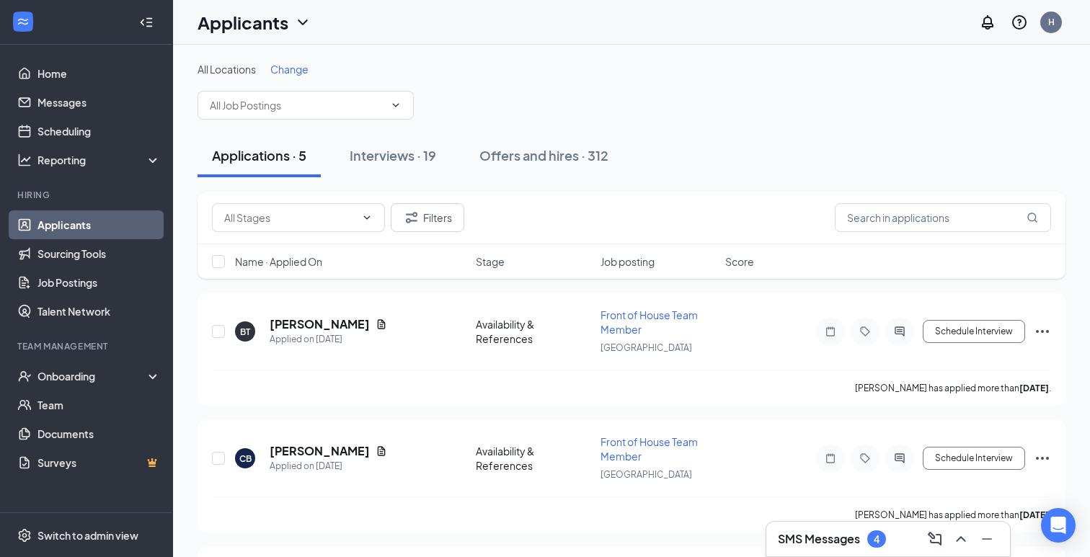  Describe the element at coordinates (297, 105) in the screenshot. I see `input: All Job Postings` at that location.